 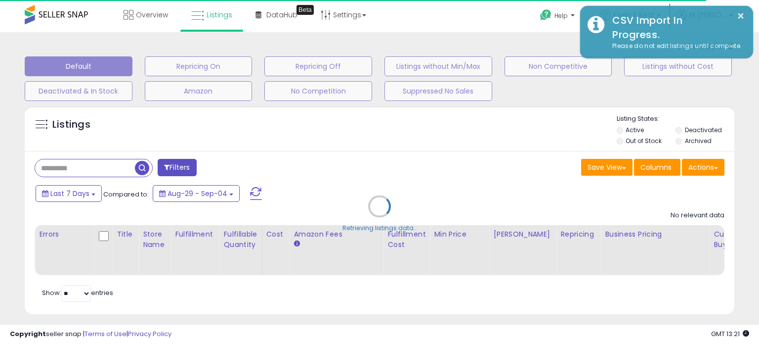 What do you see at coordinates (199, 66) in the screenshot?
I see `button: Repricing On` at bounding box center [199, 66].